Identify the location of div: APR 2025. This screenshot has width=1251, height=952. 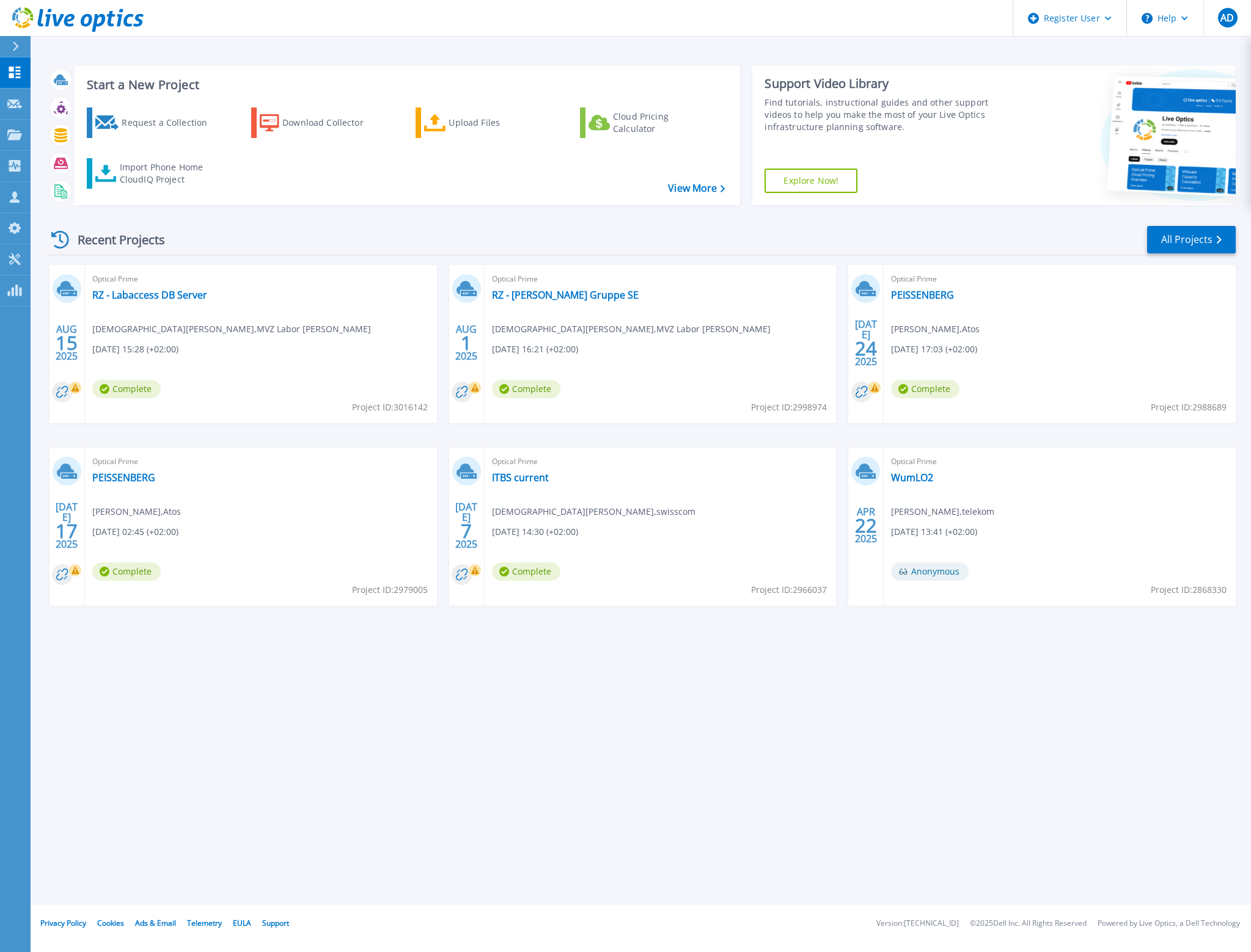
(865, 525).